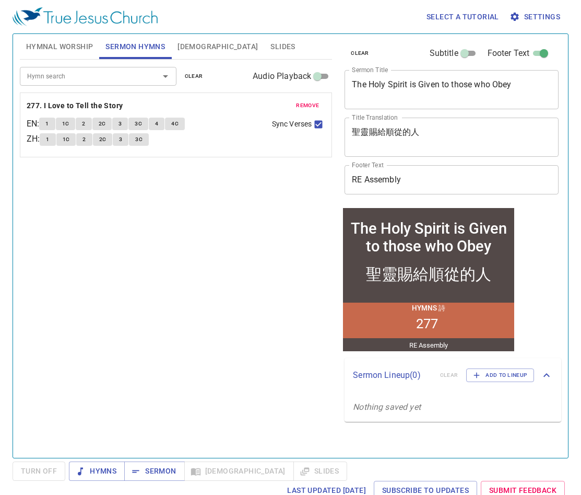 The image size is (581, 495). I want to click on span: Sermon, so click(154, 471).